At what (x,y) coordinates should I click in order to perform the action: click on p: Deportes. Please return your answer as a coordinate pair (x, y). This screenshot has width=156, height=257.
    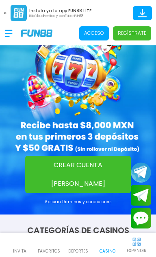
    Looking at the image, I should click on (78, 251).